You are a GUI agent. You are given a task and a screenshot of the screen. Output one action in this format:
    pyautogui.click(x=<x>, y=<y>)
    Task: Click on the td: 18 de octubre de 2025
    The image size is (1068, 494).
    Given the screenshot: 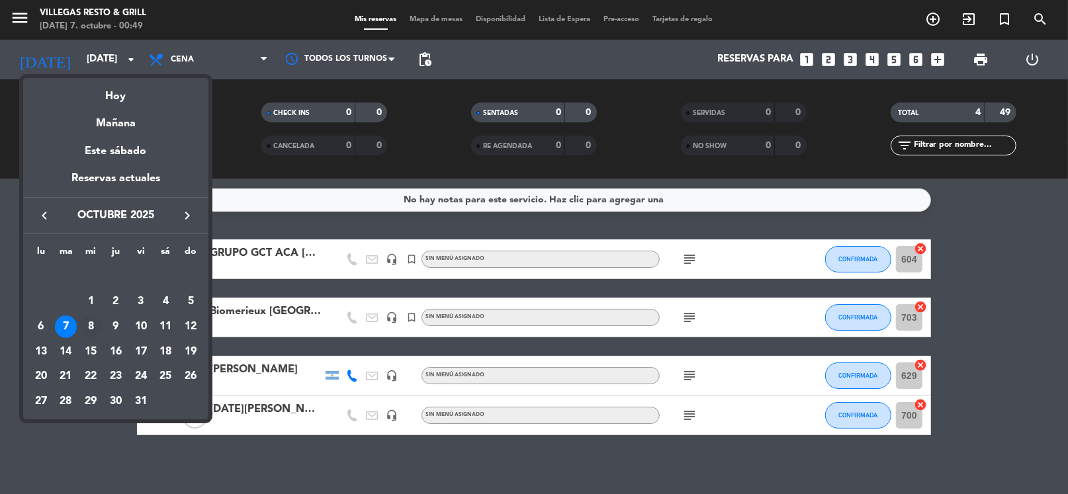 What is the action you would take?
    pyautogui.click(x=166, y=352)
    